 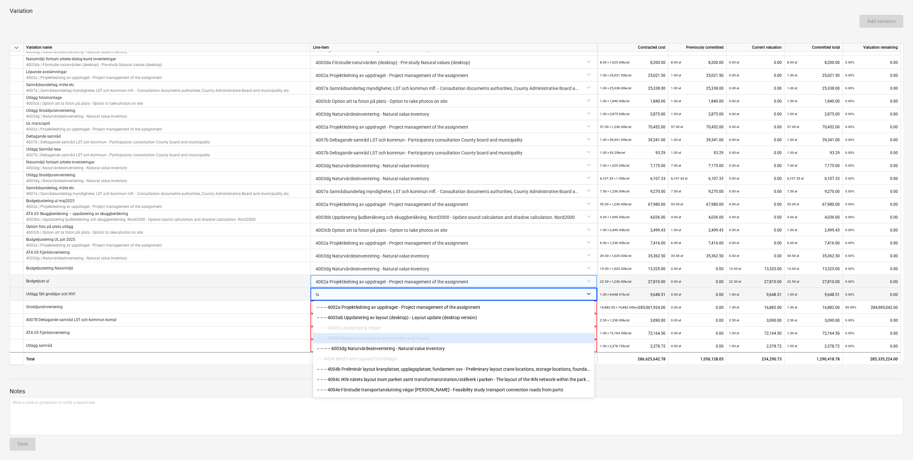 I want to click on p: 4007a | Samrådsunderlag myndigheter, LST och kommun mfl. - Consultation documents authorities, Co..., so click(x=158, y=90).